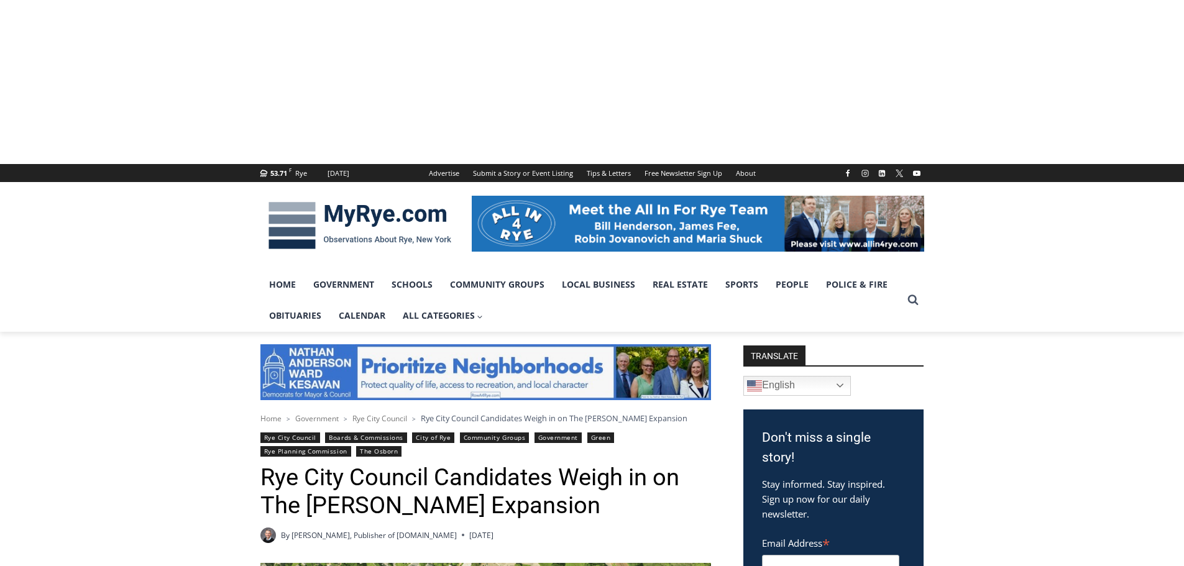 This screenshot has width=1184, height=566. I want to click on a: Green, so click(601, 438).